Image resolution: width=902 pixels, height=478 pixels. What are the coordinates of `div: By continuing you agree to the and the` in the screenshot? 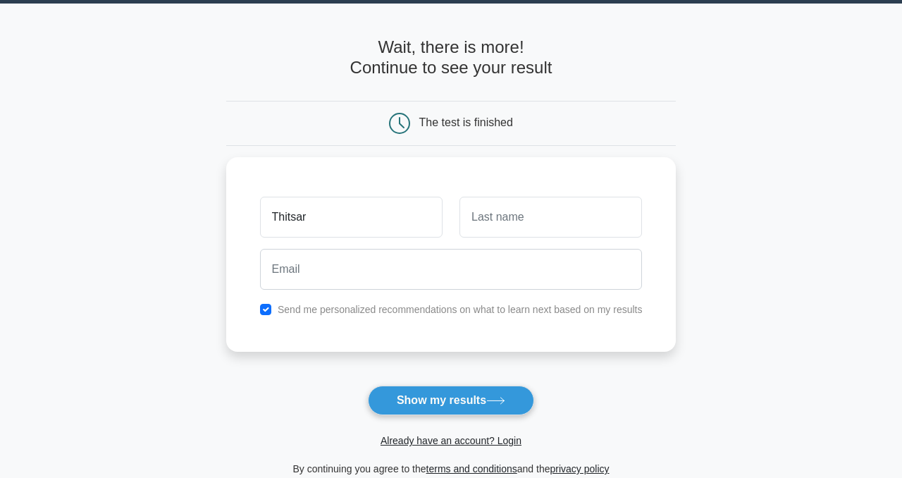 It's located at (451, 469).